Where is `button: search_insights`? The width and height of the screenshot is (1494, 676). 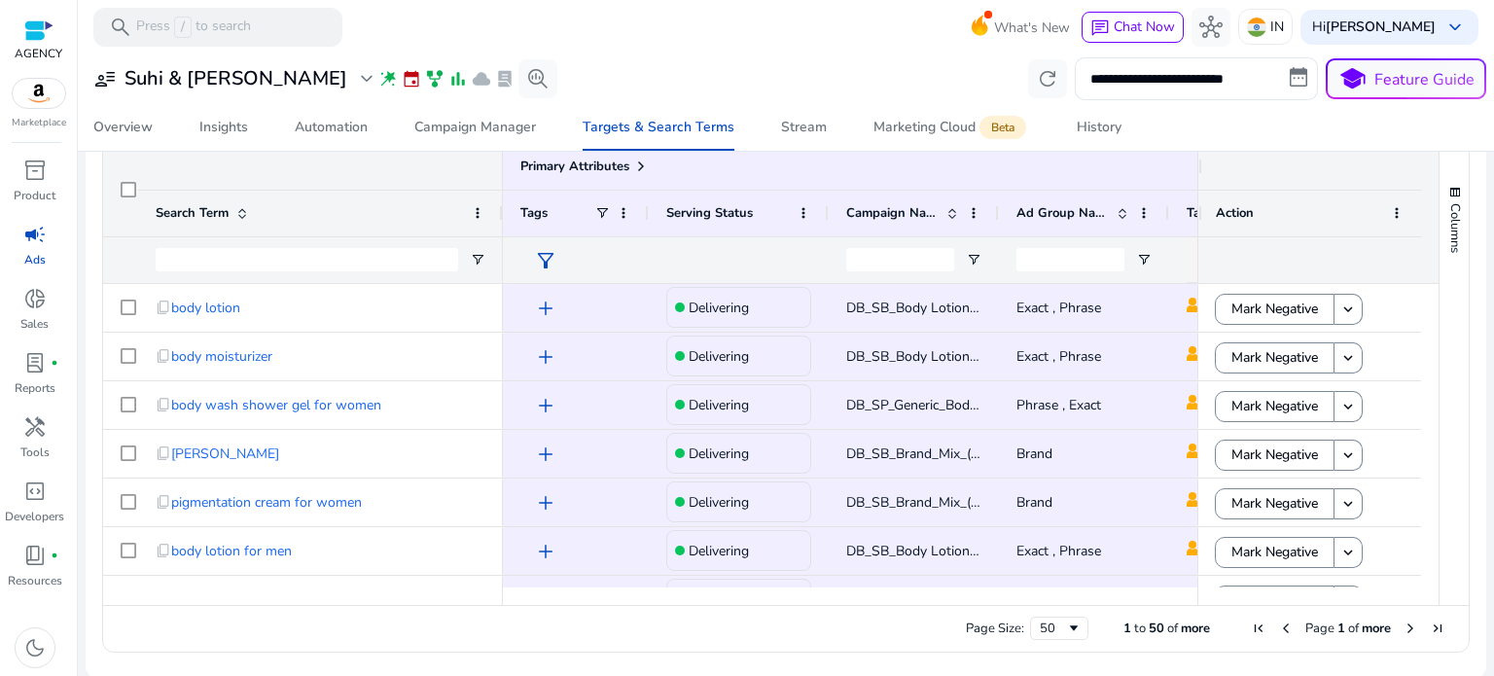
button: search_insights is located at coordinates (538, 79).